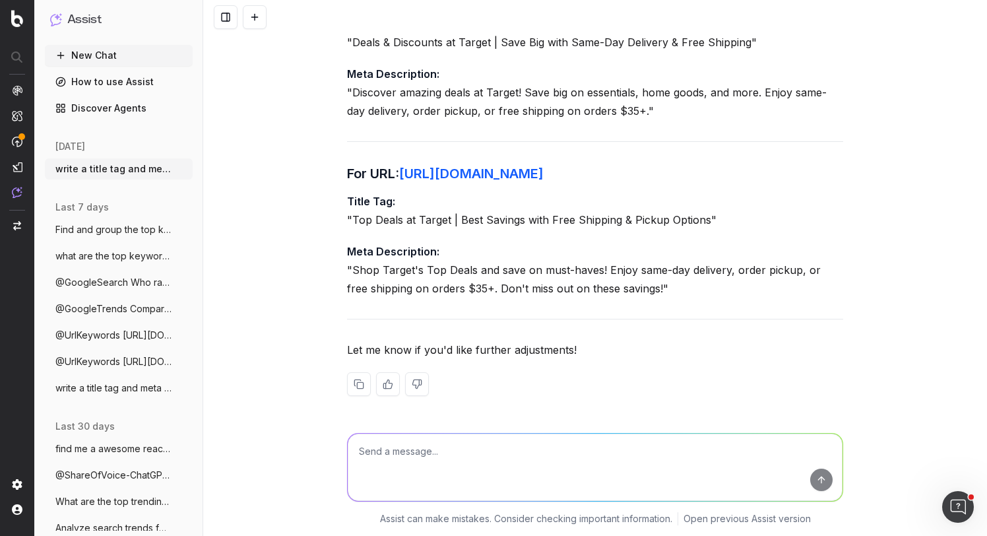  Describe the element at coordinates (747, 519) in the screenshot. I see `a: Open previous Assist version` at that location.